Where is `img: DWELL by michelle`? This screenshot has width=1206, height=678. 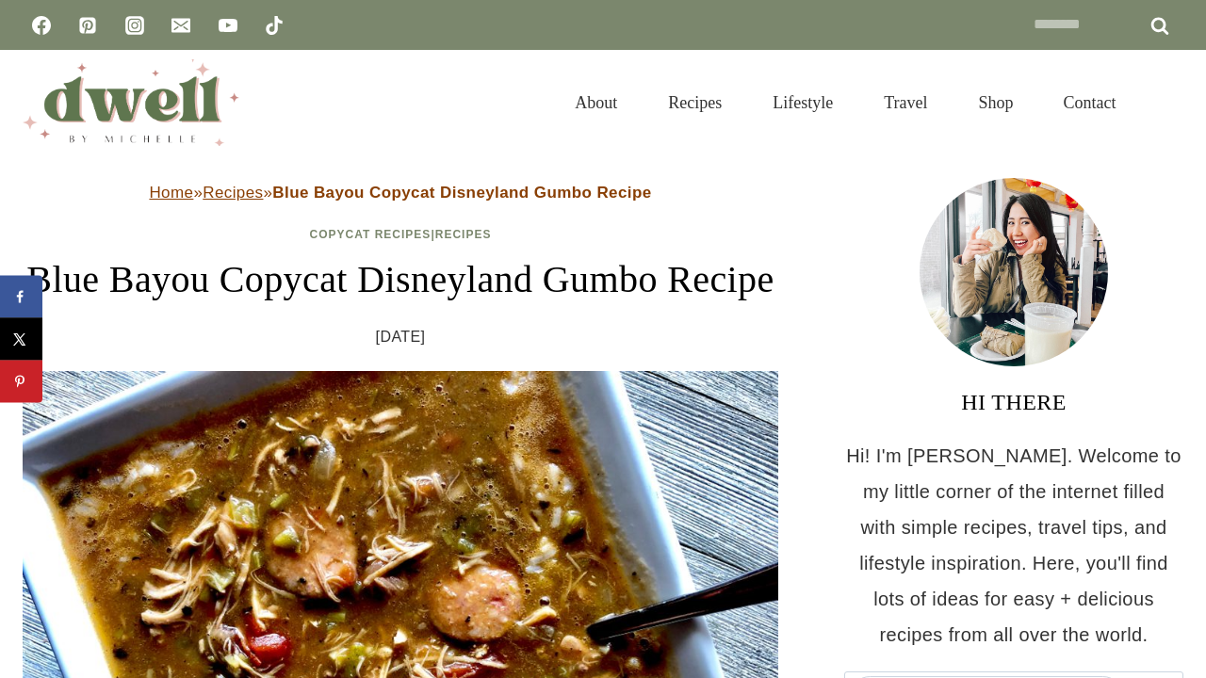 img: DWELL by michelle is located at coordinates (131, 103).